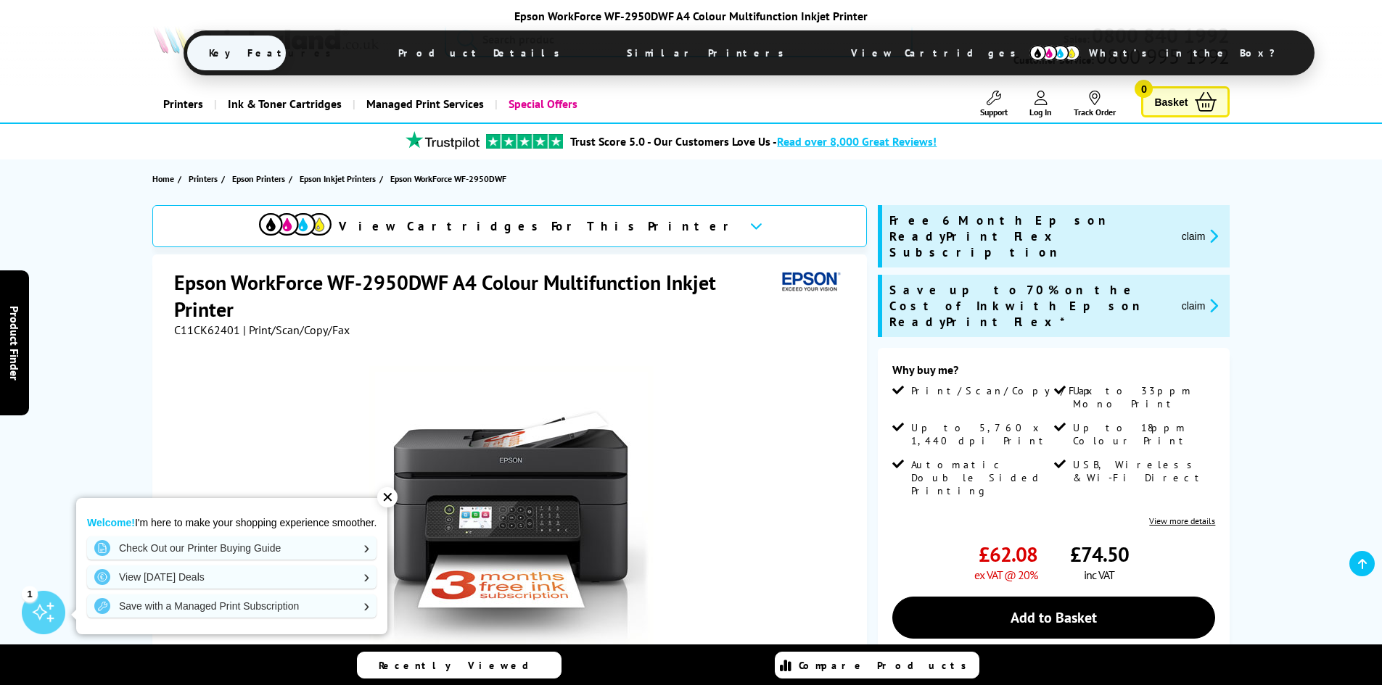 The width and height of the screenshot is (1382, 685). What do you see at coordinates (940, 53) in the screenshot?
I see `span: View Cartridges` at bounding box center [940, 53].